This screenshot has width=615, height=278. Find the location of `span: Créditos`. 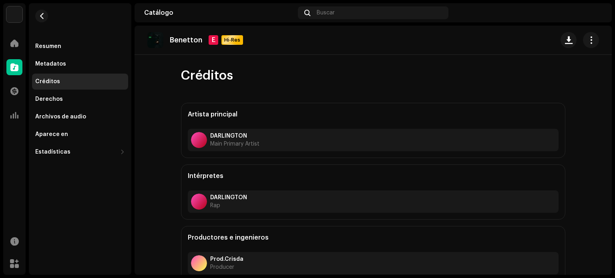

span: Créditos is located at coordinates (207, 76).